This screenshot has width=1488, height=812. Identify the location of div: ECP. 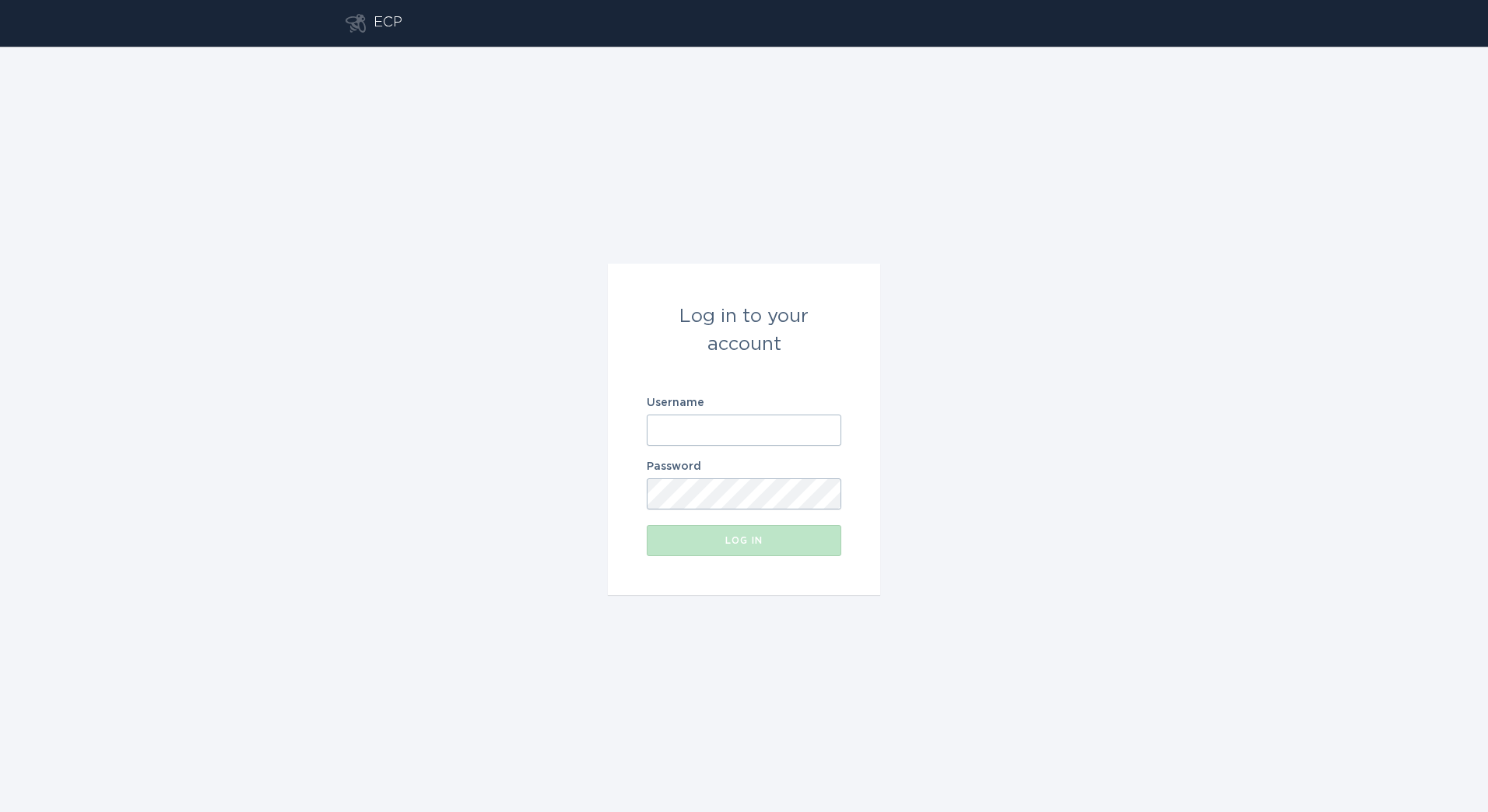
(387, 23).